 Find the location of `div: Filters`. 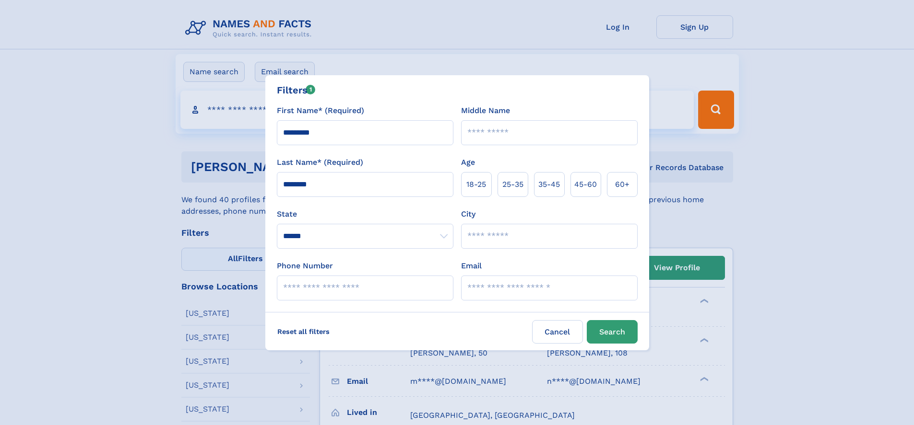

div: Filters is located at coordinates (296, 90).